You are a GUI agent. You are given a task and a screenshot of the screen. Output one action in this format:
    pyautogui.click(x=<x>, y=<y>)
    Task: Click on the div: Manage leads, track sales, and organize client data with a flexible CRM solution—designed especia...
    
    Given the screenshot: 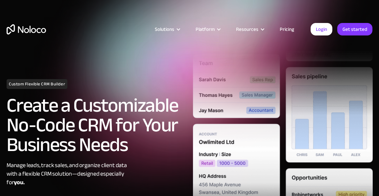 What is the action you would take?
    pyautogui.click(x=96, y=174)
    